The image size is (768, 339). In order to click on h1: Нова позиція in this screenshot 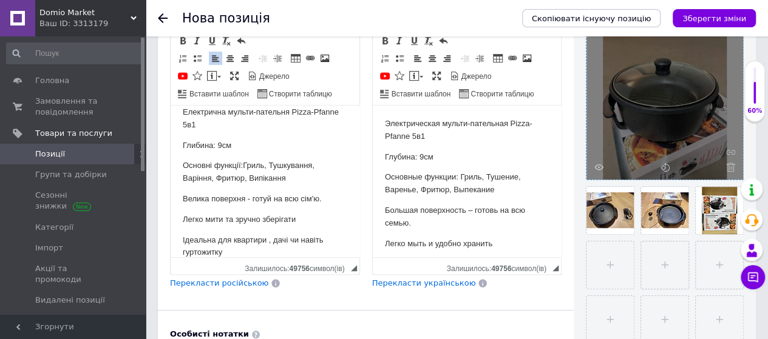, I will do `click(226, 18)`.